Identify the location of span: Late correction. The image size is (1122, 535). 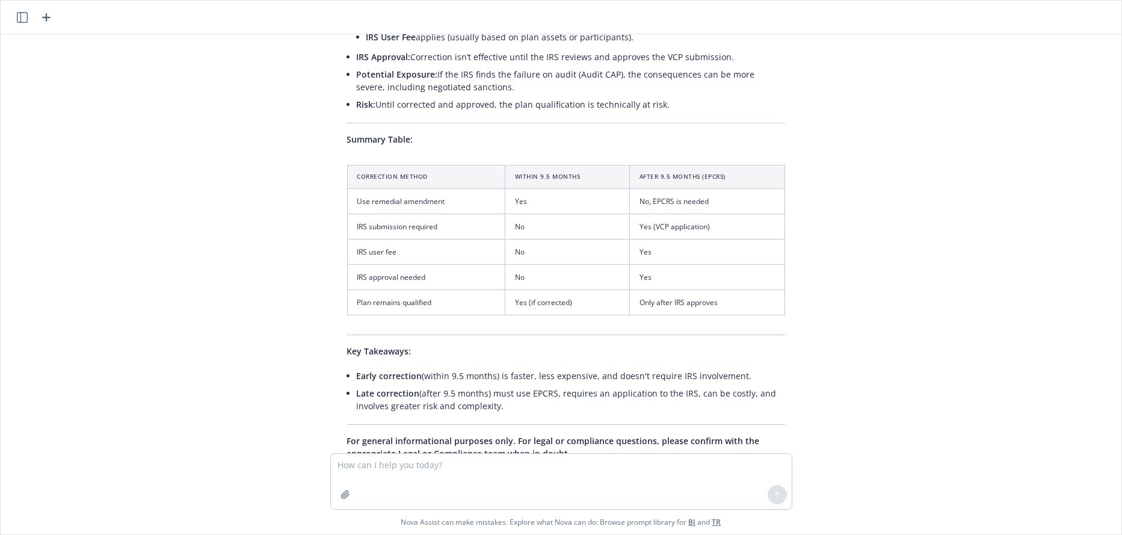
(388, 393).